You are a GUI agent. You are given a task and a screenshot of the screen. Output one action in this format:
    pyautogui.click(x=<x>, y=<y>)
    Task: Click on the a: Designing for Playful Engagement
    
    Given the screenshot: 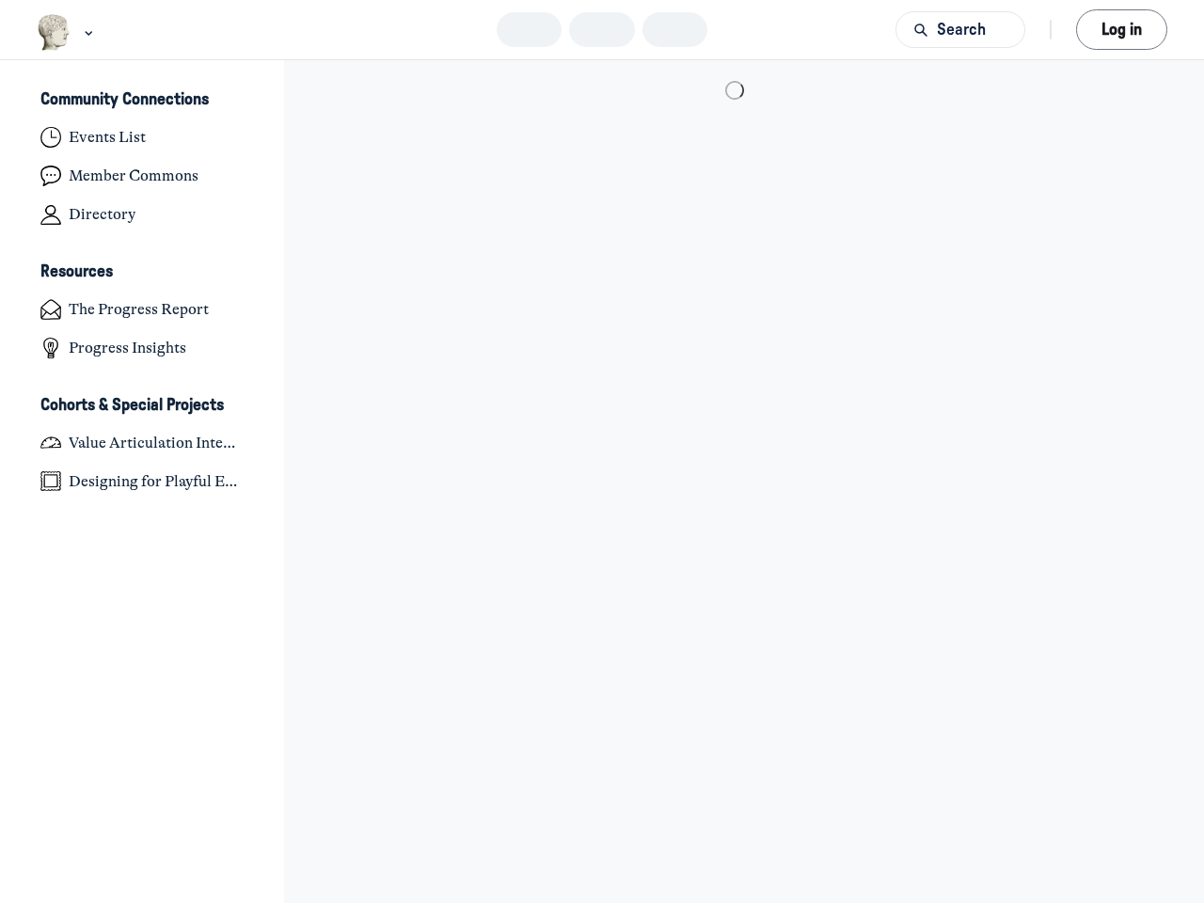 What is the action you would take?
    pyautogui.click(x=142, y=481)
    